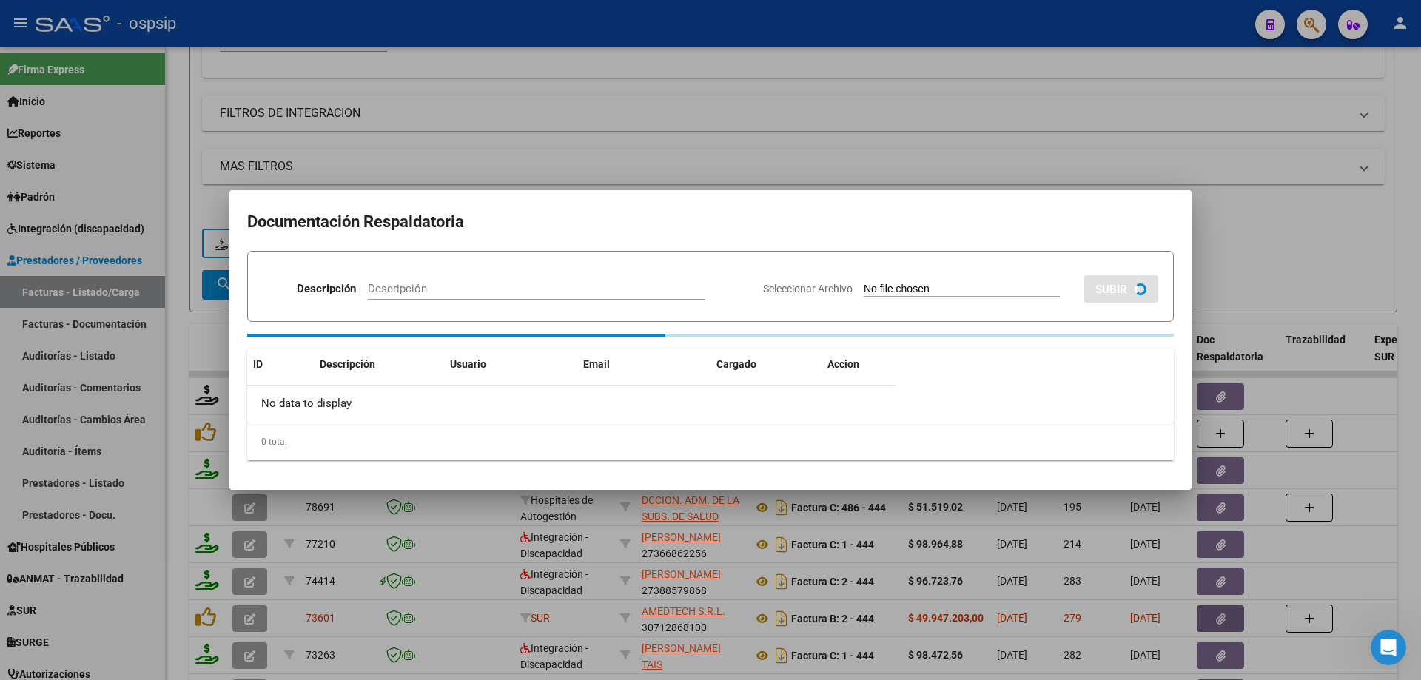  I want to click on span: ID, so click(258, 364).